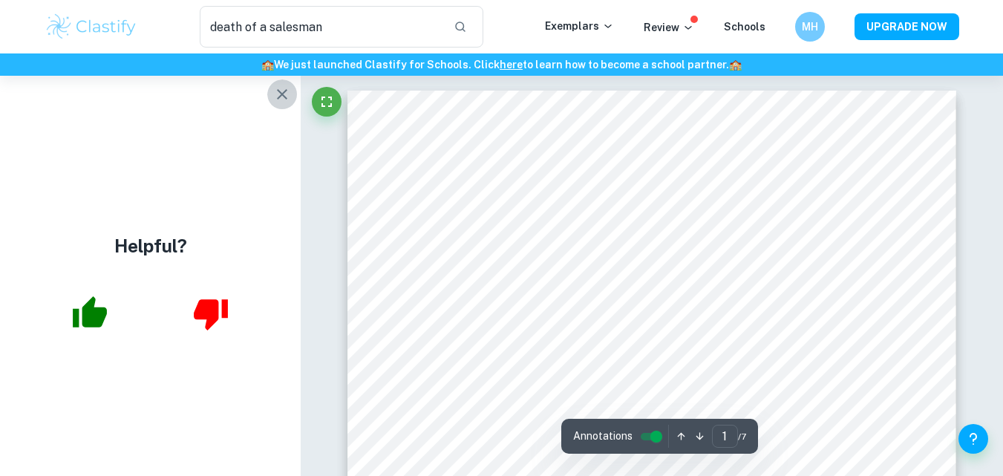 The height and width of the screenshot is (476, 1003). Describe the element at coordinates (501, 65) in the screenshot. I see `h6: We just launched Clastify for Schools. Click to learn how to become a school partner.` at that location.